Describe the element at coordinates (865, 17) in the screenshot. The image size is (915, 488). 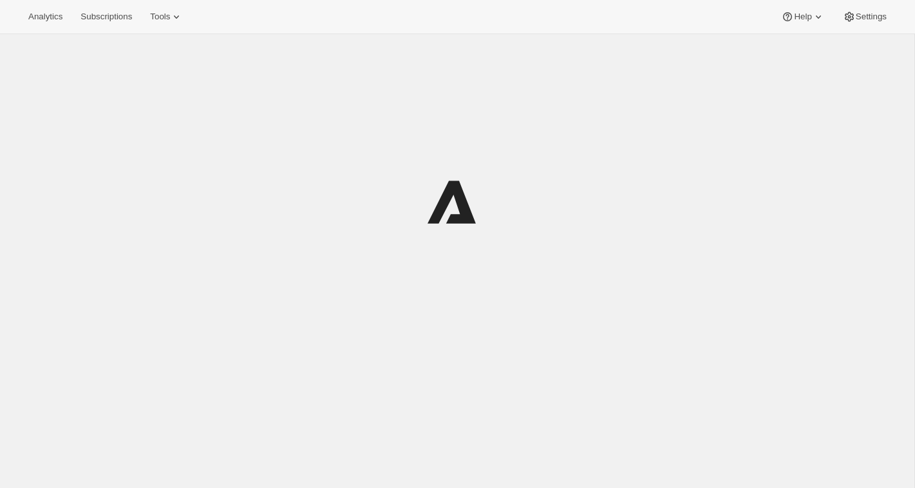
I see `button: Settings` at that location.